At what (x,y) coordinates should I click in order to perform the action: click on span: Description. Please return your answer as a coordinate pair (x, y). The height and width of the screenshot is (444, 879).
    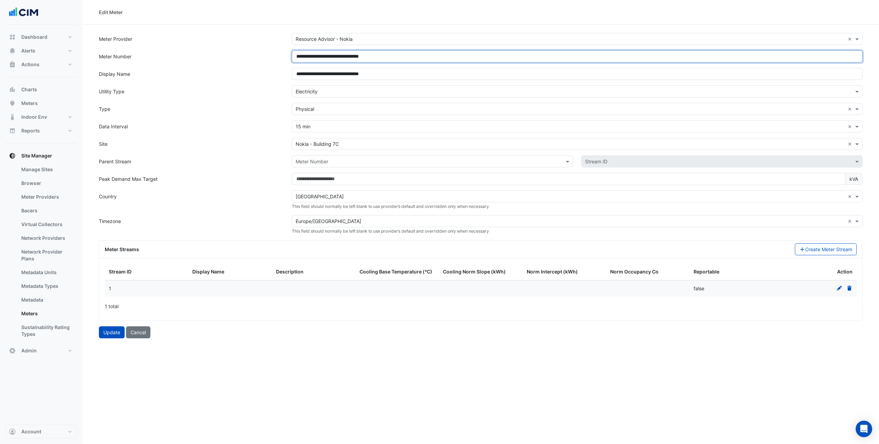
    Looking at the image, I should click on (290, 272).